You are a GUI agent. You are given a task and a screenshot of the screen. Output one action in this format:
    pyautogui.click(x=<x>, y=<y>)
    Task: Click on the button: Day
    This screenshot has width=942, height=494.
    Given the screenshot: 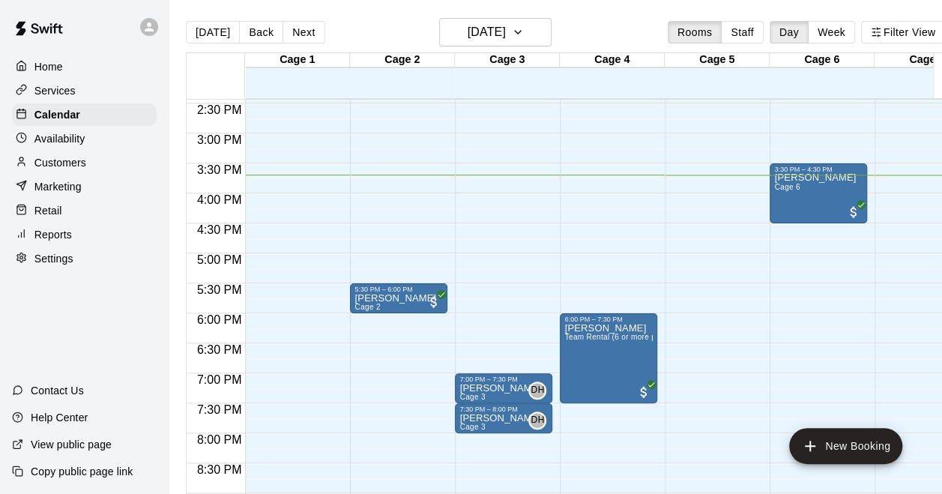 What is the action you would take?
    pyautogui.click(x=789, y=32)
    